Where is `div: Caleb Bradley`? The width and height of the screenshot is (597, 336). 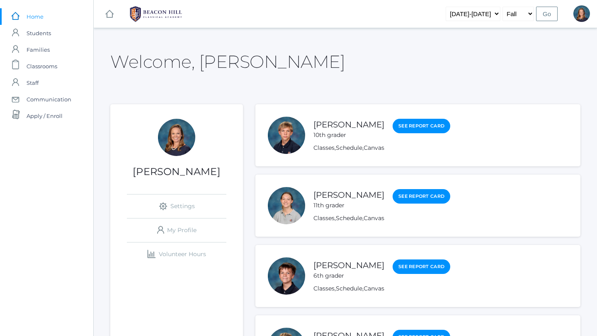 div: Caleb Bradley is located at coordinates (286, 135).